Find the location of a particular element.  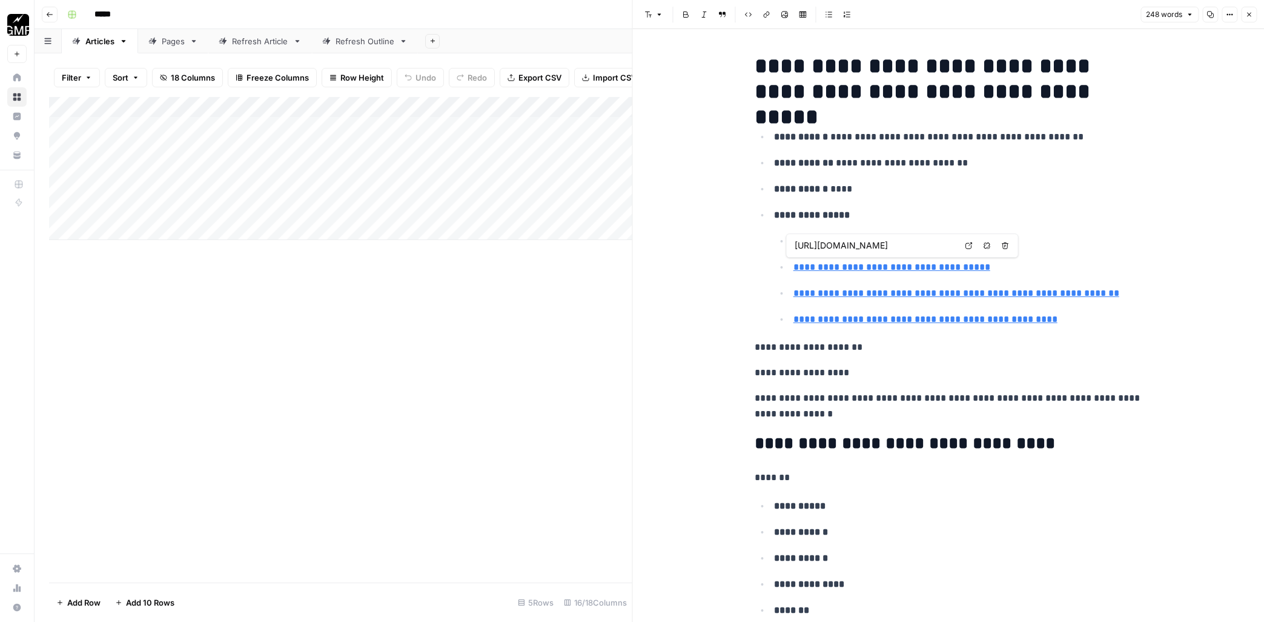

a: Articles is located at coordinates (100, 41).